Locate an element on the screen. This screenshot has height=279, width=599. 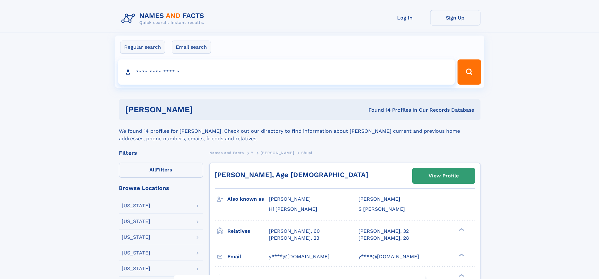
div: Filters is located at coordinates (161, 153).